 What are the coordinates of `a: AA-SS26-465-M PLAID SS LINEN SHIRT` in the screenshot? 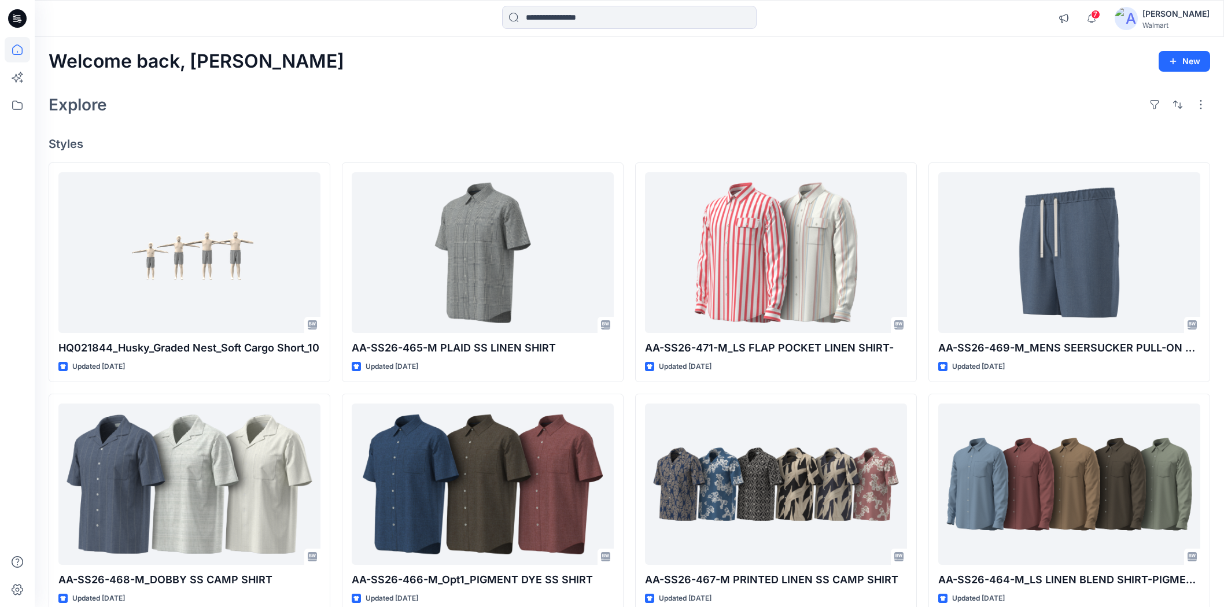 It's located at (482, 253).